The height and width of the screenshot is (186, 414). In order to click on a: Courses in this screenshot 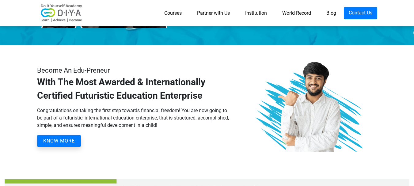, I will do `click(173, 13)`.